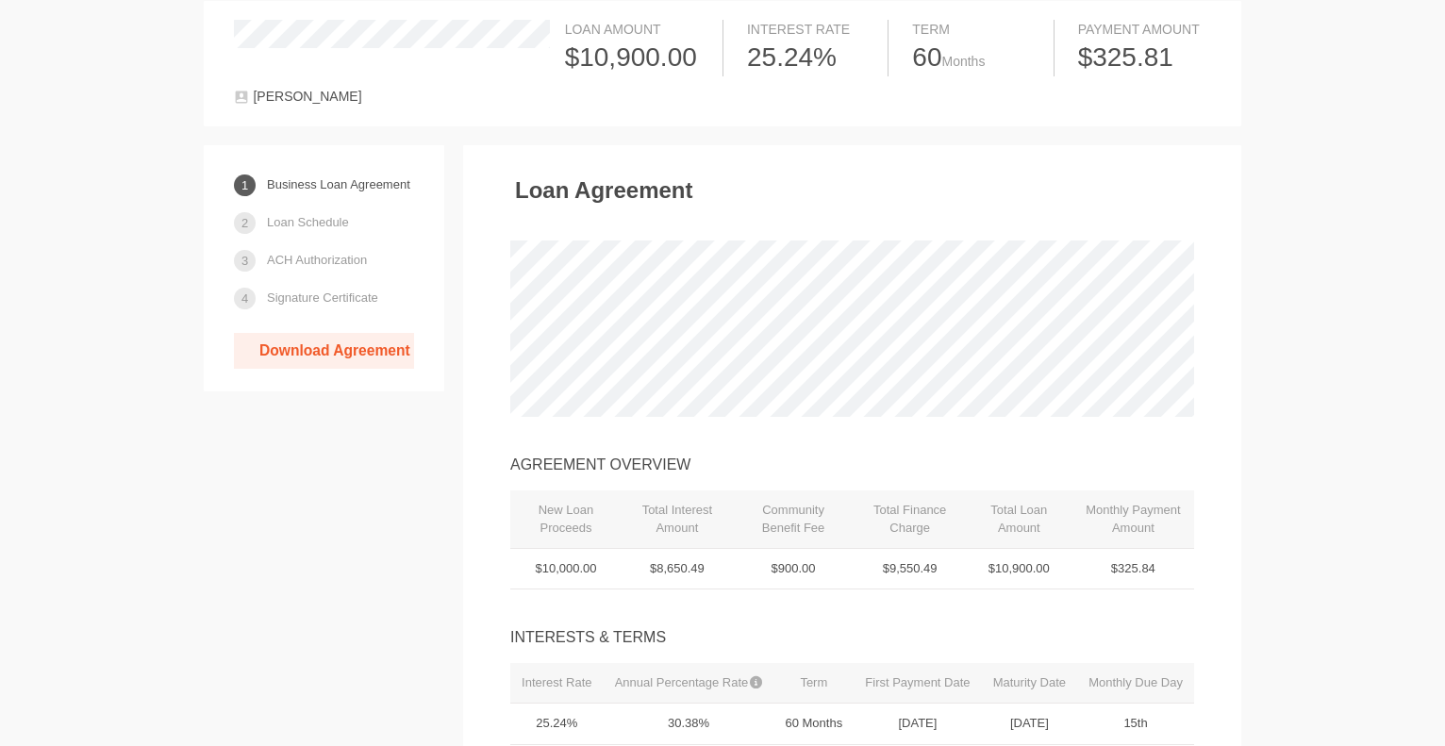  What do you see at coordinates (793, 569) in the screenshot?
I see `td: $900.00` at bounding box center [793, 569].